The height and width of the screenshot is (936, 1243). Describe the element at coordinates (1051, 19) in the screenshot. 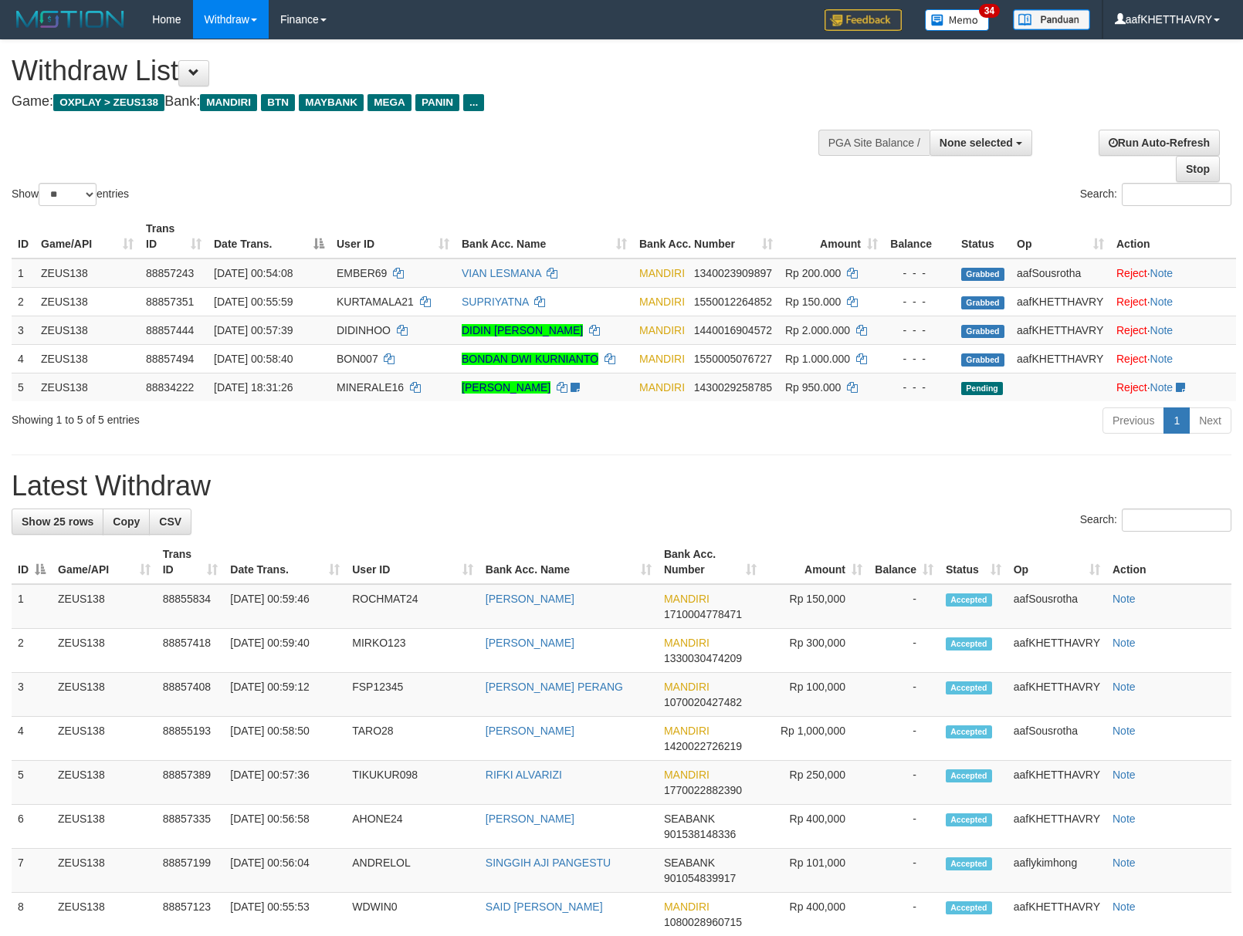

I see `img: panduan.png` at that location.